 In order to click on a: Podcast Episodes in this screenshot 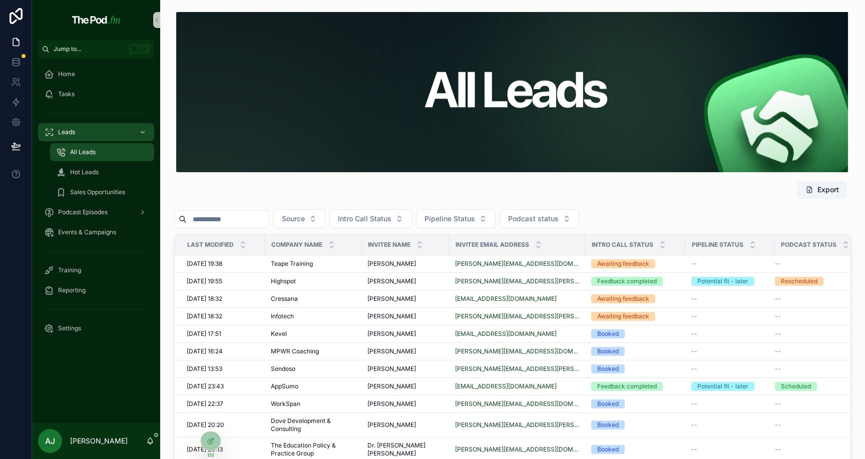, I will do `click(96, 212)`.